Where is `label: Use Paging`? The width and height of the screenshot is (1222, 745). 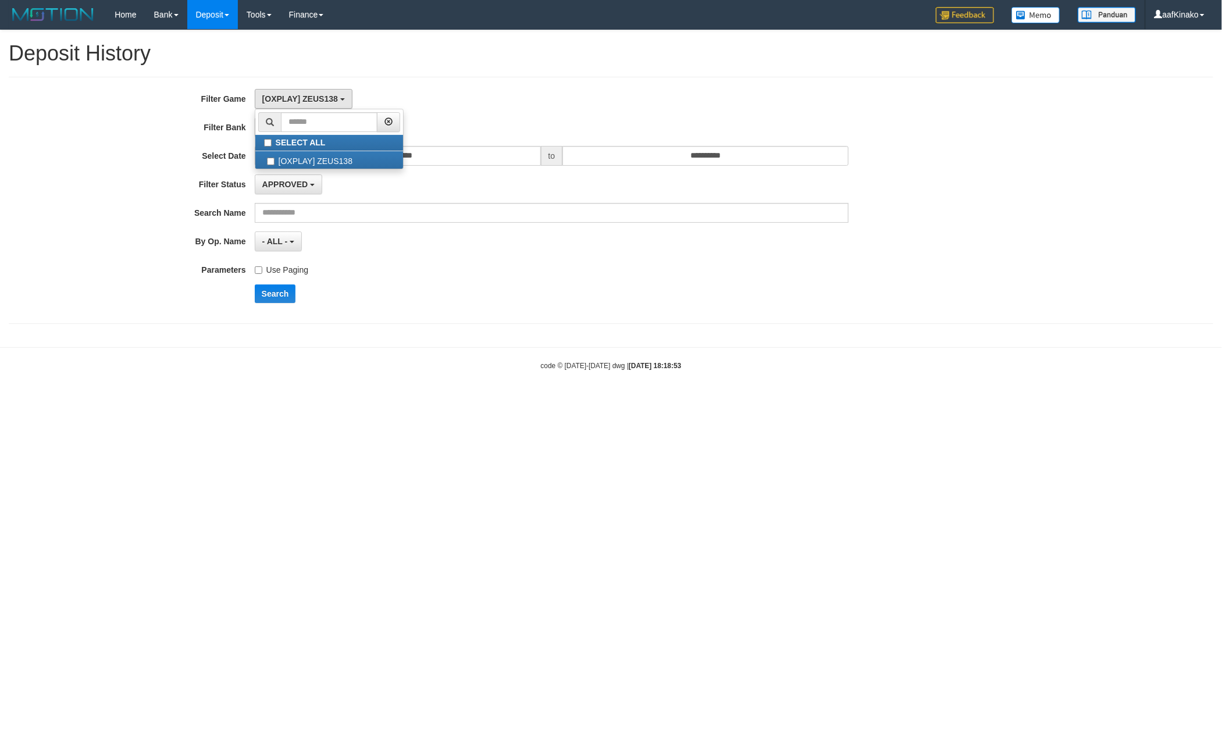
label: Use Paging is located at coordinates (282, 268).